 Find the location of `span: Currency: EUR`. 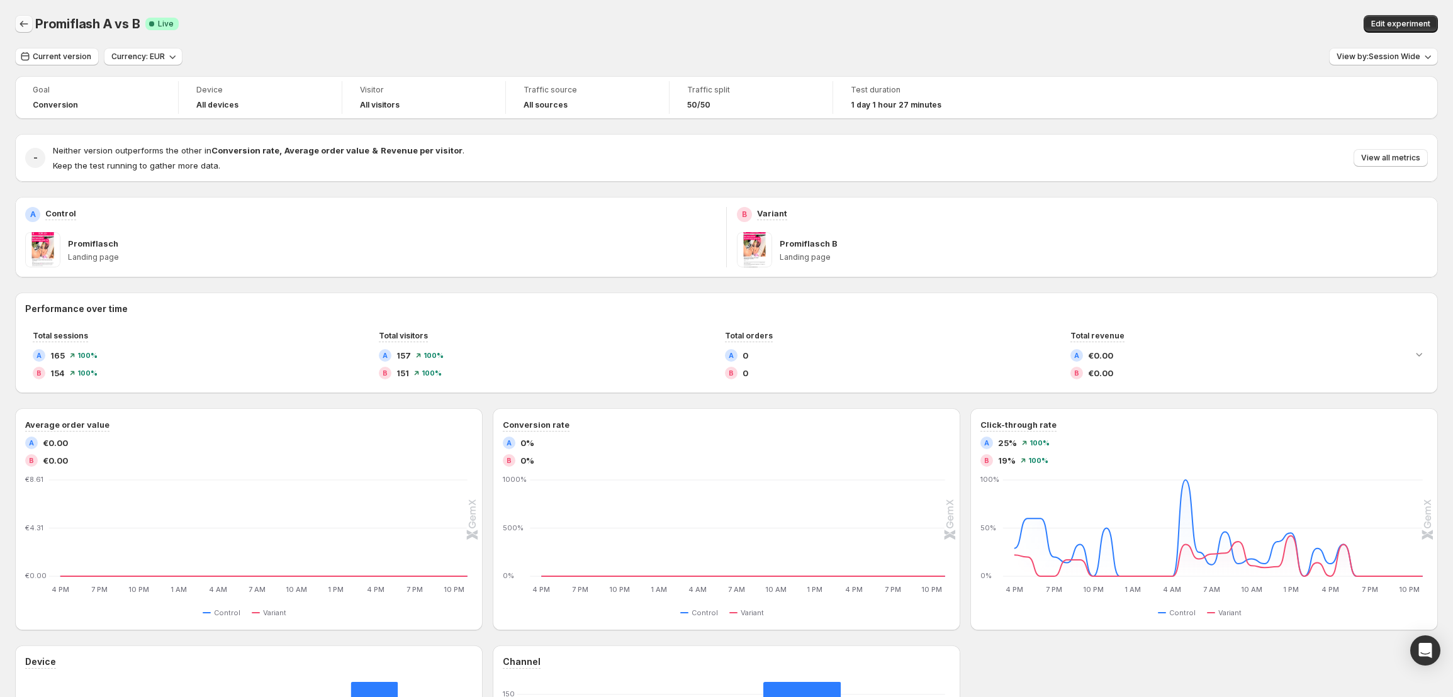

span: Currency: EUR is located at coordinates (138, 57).